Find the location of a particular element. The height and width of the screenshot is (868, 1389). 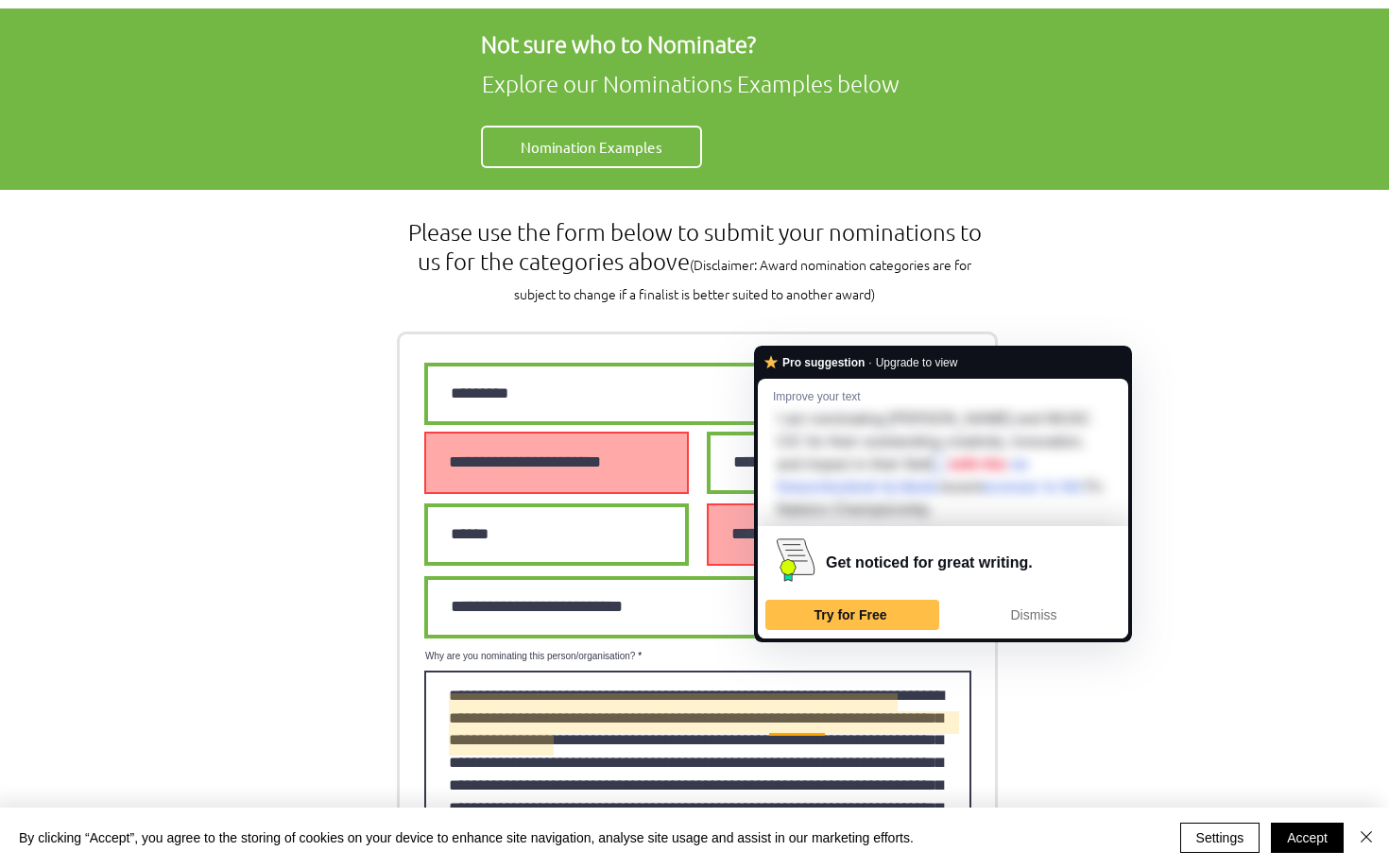

span: Please use the form below to submit your nominations to us for the categories above is located at coordinates (694, 261).